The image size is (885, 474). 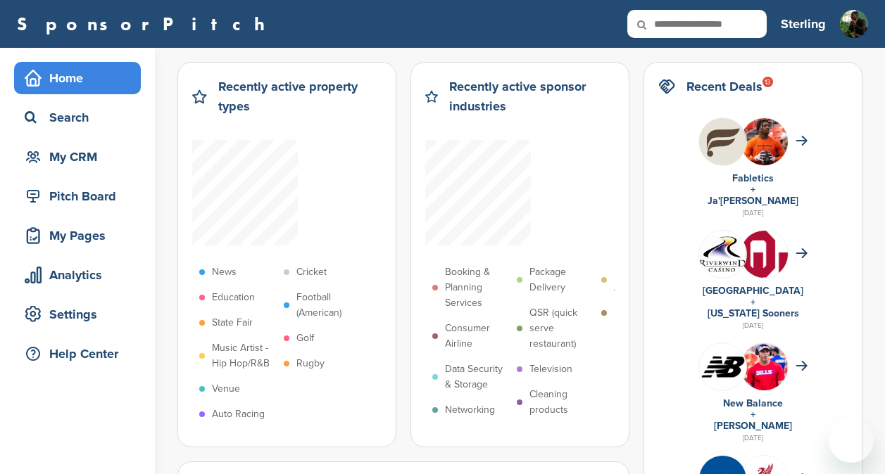 What do you see at coordinates (233, 298) in the screenshot?
I see `p: Education` at bounding box center [233, 298].